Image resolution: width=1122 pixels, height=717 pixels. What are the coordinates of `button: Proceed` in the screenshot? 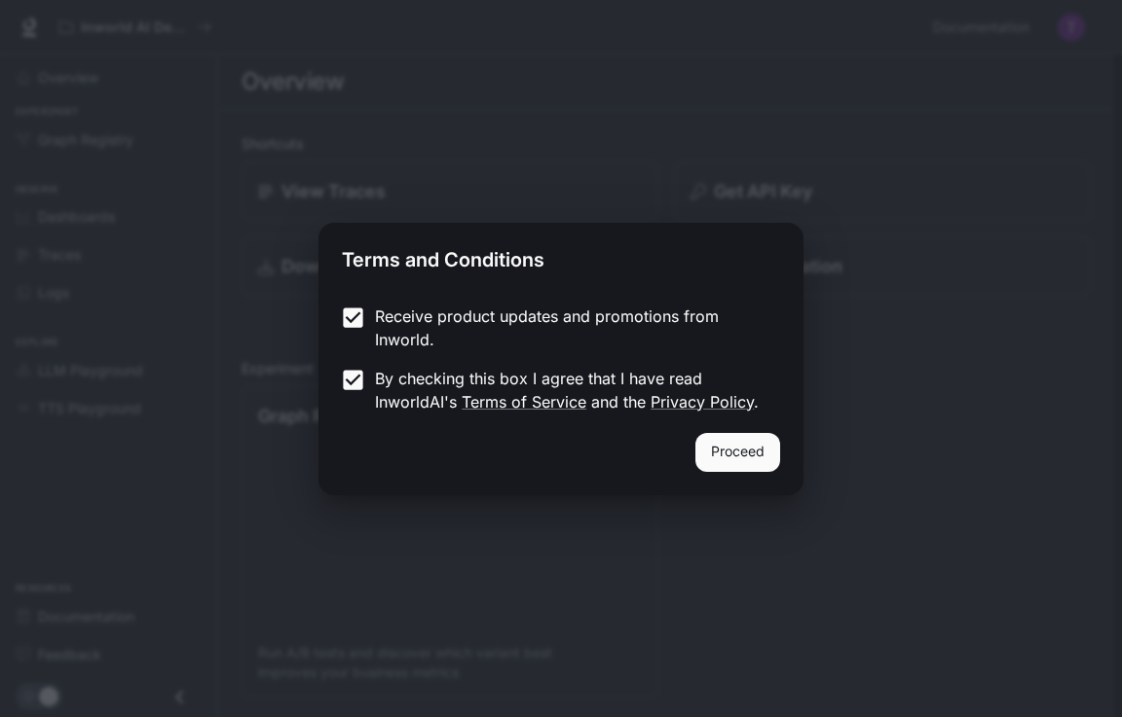 It's located at (737, 453).